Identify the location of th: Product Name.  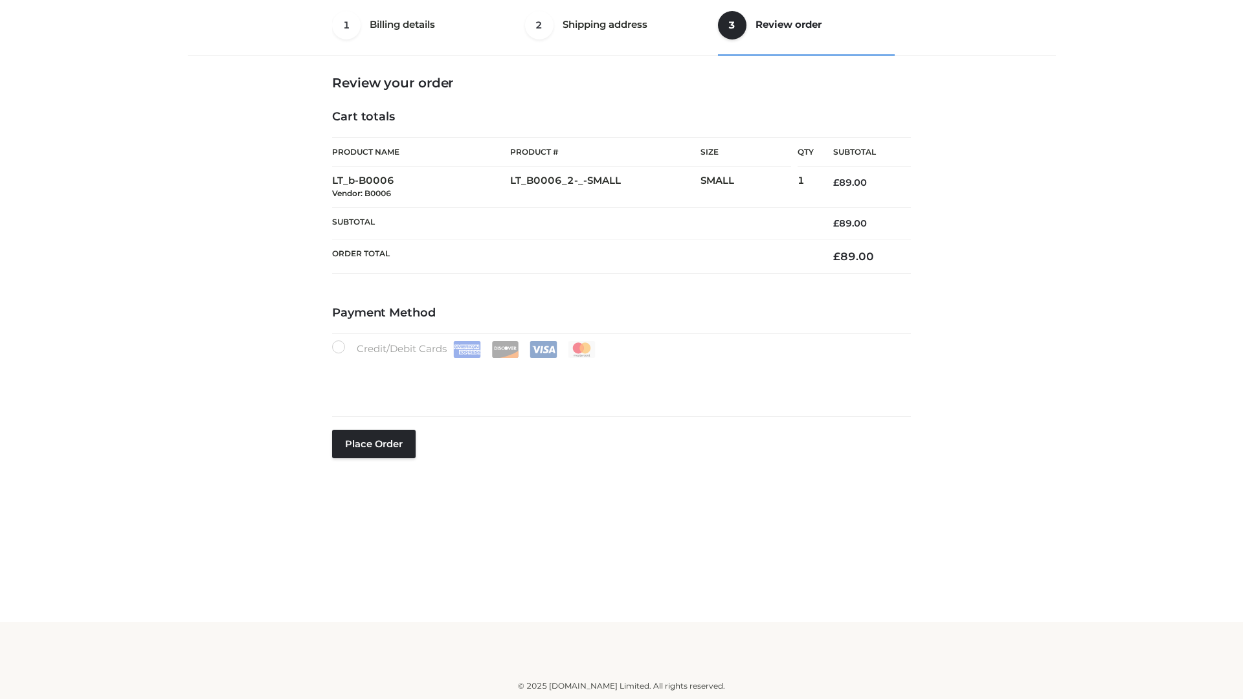
(421, 152).